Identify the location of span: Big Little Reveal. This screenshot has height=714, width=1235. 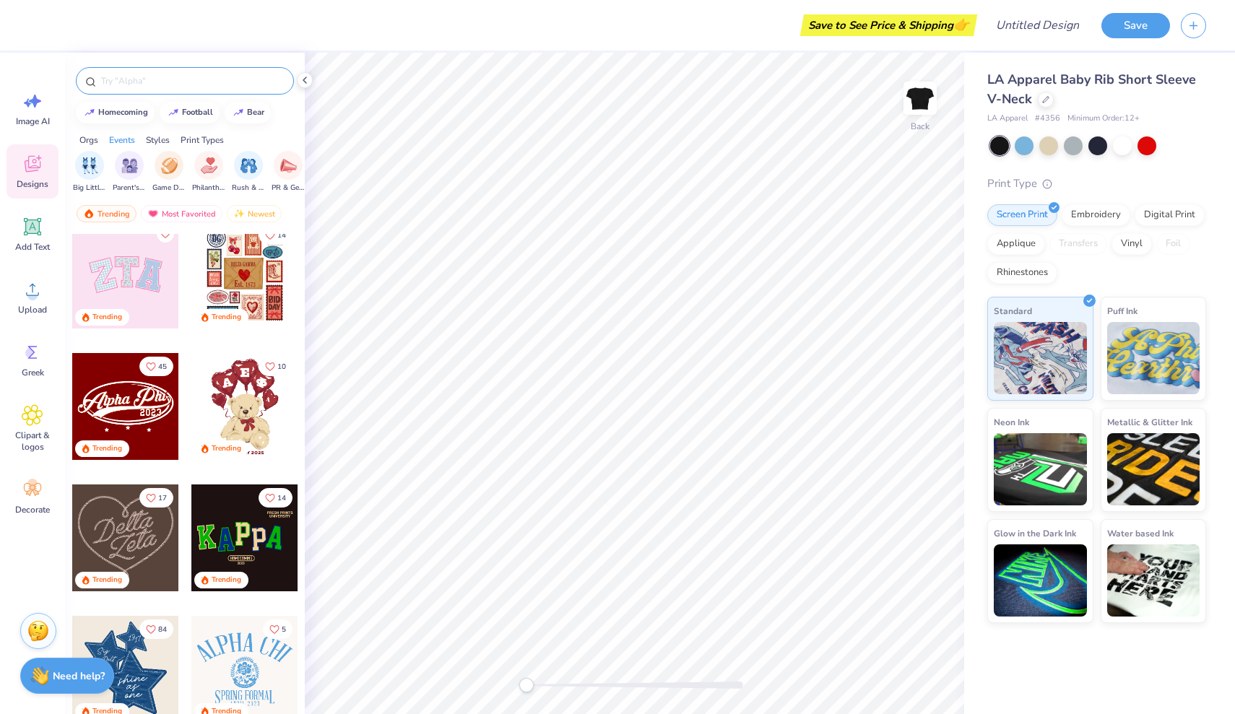
(90, 188).